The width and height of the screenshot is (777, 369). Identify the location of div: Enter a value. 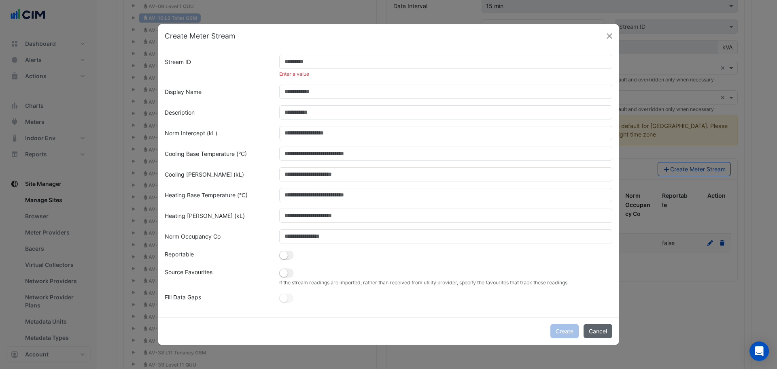
(446, 74).